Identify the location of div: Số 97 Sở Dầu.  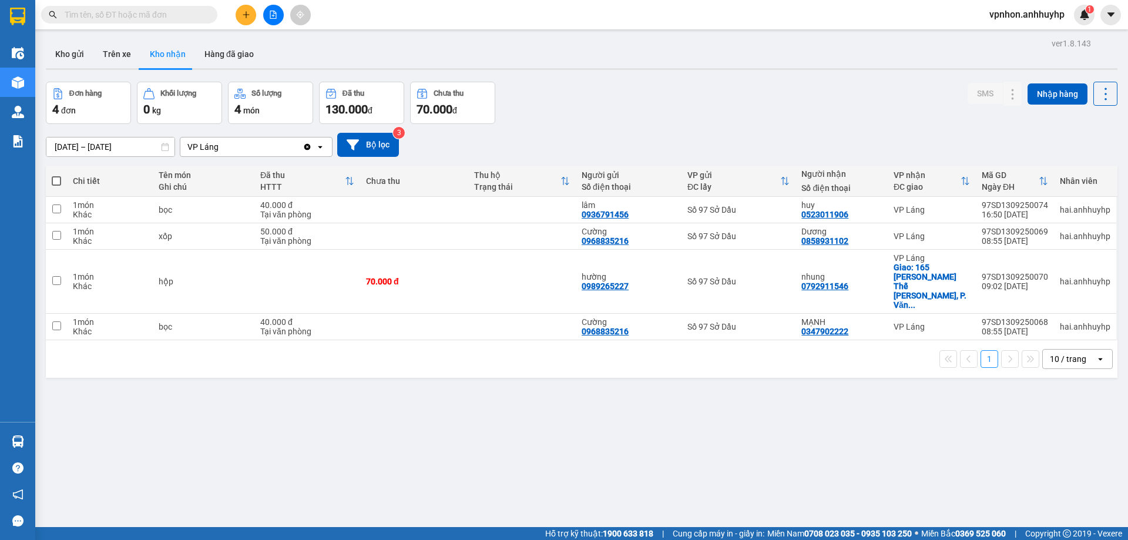
(739, 210).